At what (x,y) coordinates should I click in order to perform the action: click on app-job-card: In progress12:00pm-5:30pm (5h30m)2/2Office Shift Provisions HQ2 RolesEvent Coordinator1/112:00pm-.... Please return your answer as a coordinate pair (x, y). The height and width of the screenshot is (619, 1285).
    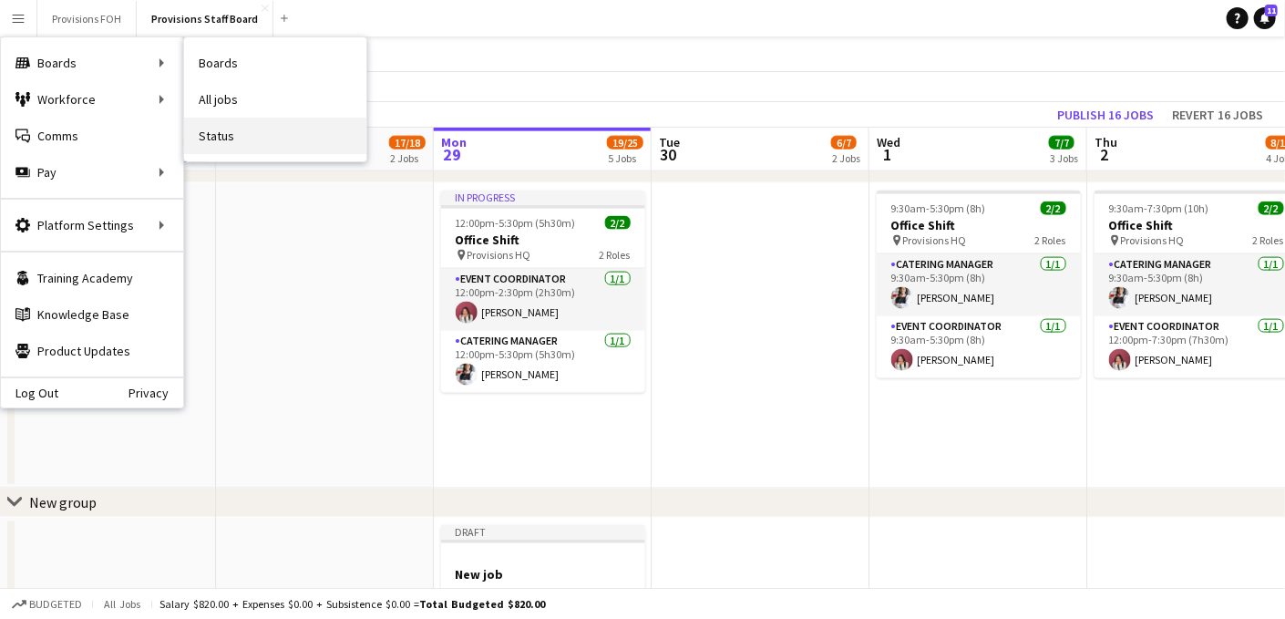
    Looking at the image, I should click on (543, 292).